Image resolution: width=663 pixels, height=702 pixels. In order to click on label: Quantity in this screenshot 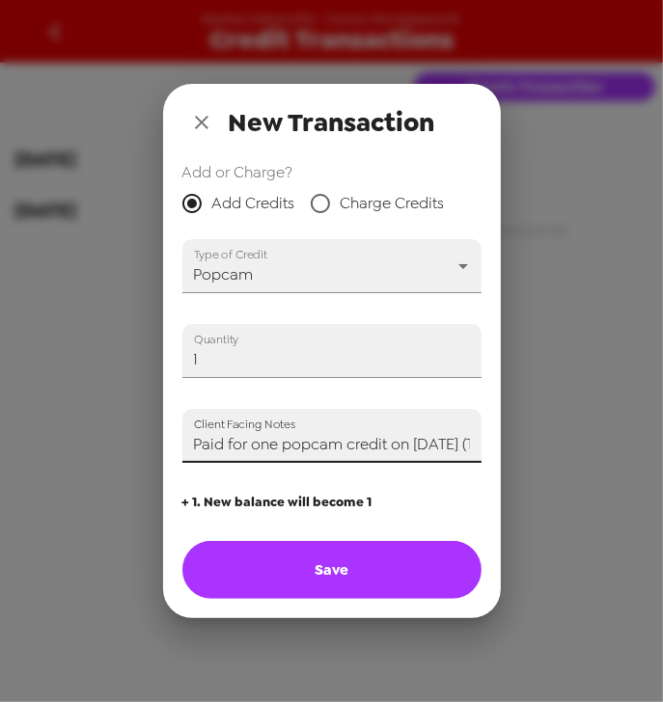, I will do `click(216, 339)`.